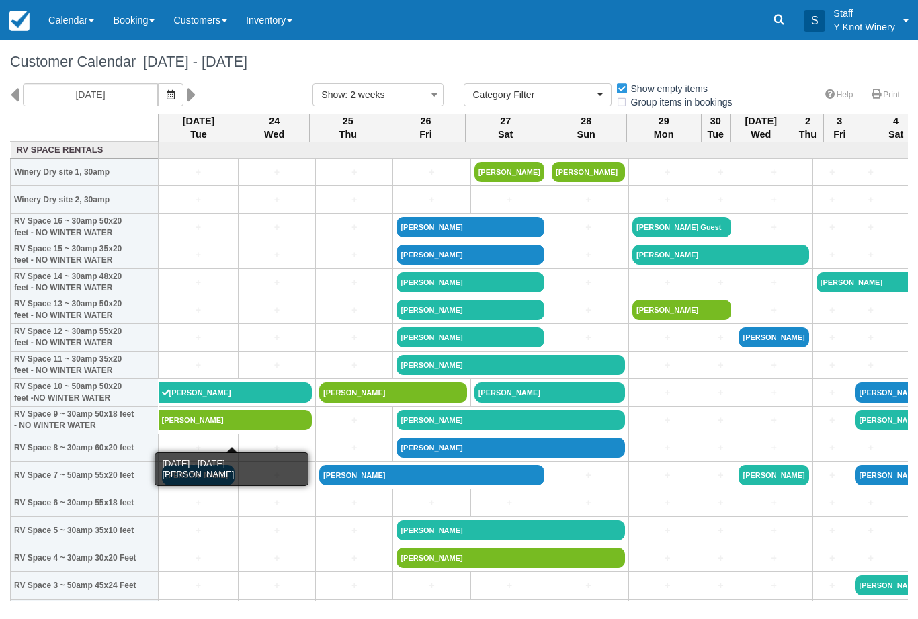  What do you see at coordinates (586, 128) in the screenshot?
I see `th: 28 Sun` at bounding box center [586, 128].